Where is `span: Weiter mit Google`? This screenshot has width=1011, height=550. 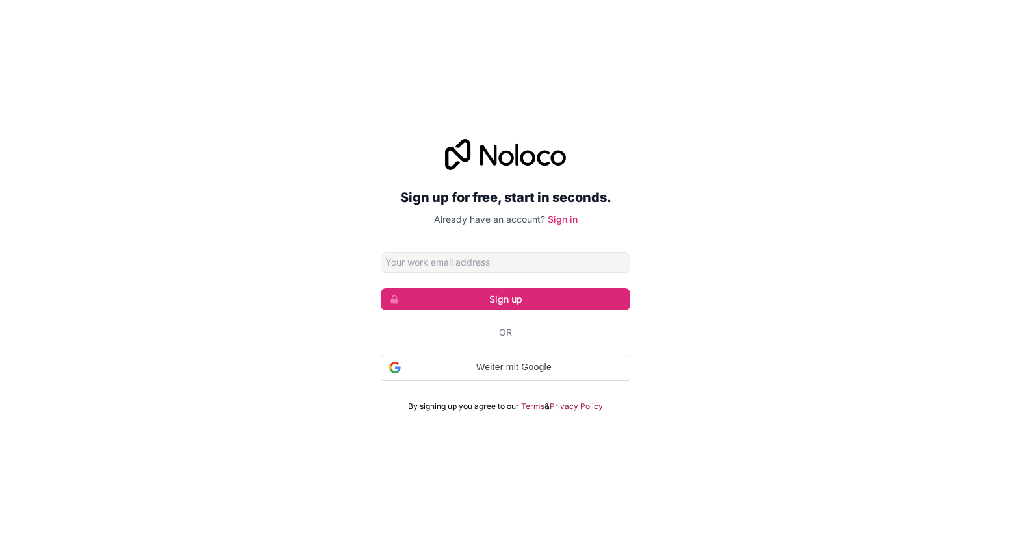 span: Weiter mit Google is located at coordinates (514, 367).